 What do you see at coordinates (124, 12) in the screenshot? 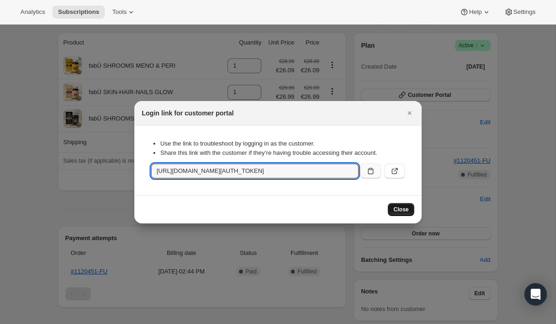
I see `button: Tools` at bounding box center [124, 12].